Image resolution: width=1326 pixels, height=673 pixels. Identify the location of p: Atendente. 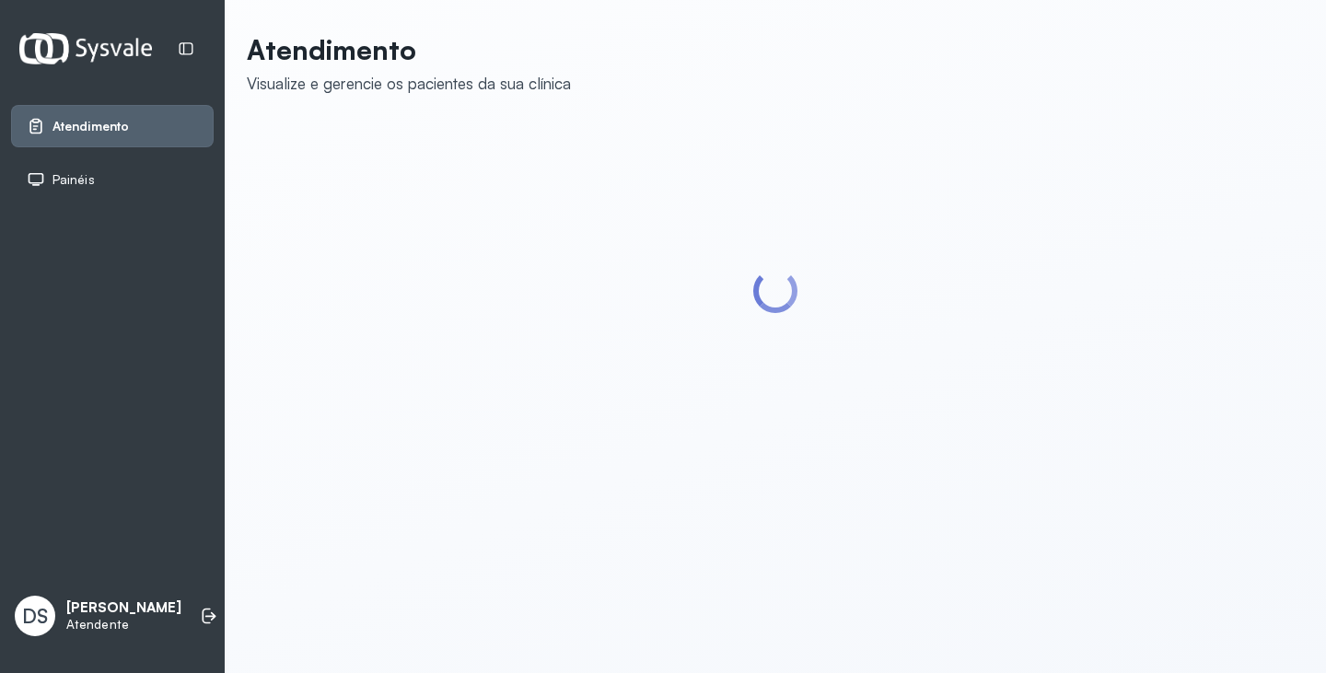
(123, 624).